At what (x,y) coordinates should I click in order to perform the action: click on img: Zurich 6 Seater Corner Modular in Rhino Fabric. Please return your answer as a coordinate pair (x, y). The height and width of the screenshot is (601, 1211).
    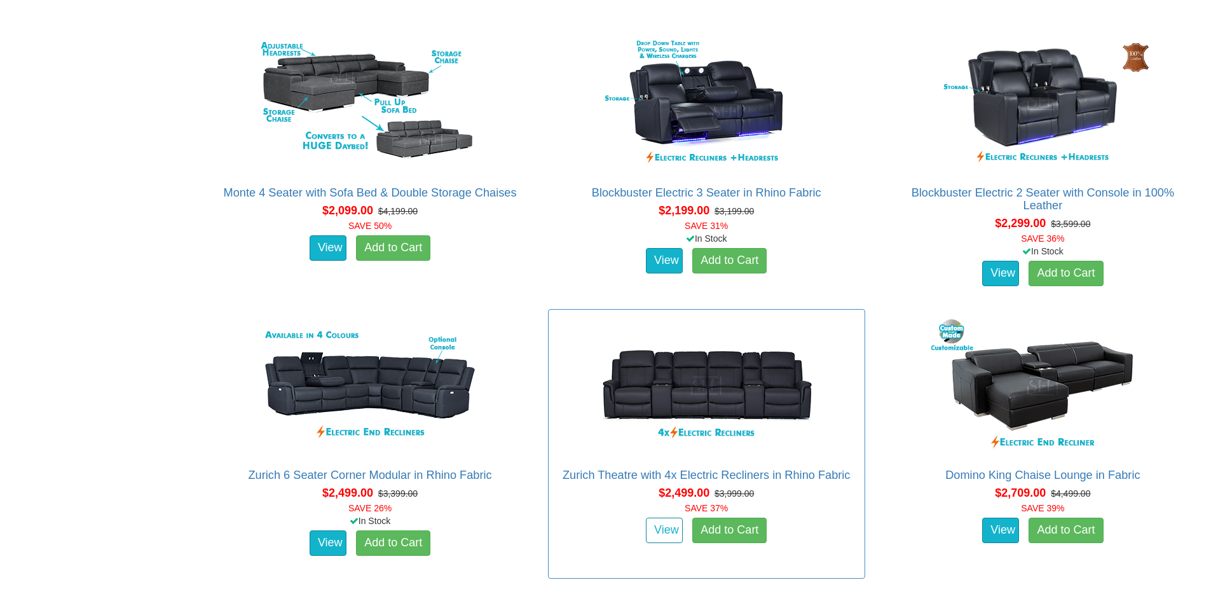
    Looking at the image, I should click on (370, 386).